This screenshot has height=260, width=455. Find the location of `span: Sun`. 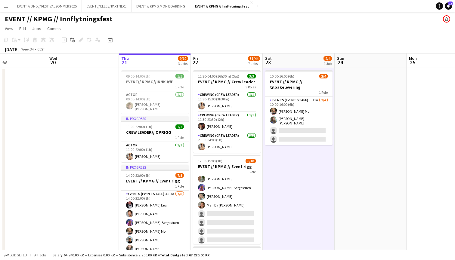

span: Sun is located at coordinates (340, 58).